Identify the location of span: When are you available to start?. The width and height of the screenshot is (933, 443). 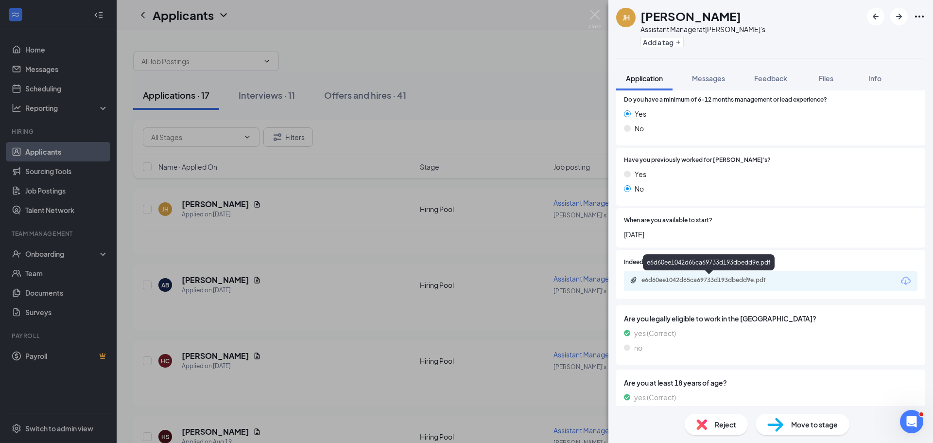
(668, 220).